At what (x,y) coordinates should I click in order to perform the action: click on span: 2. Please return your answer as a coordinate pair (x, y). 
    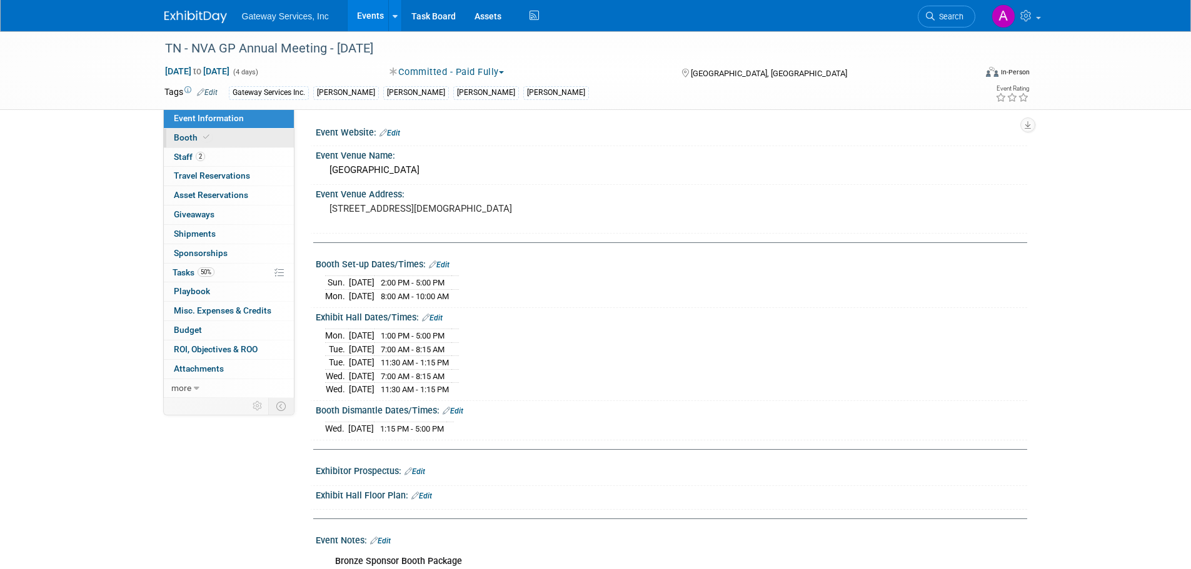
    Looking at the image, I should click on (200, 156).